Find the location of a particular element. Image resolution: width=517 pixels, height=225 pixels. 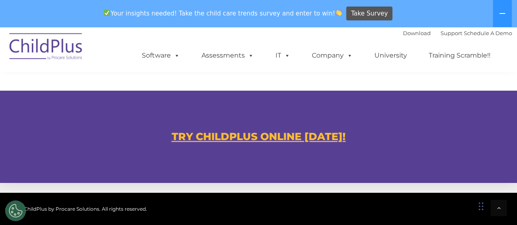

a: Schedule A Demo is located at coordinates (488, 33).